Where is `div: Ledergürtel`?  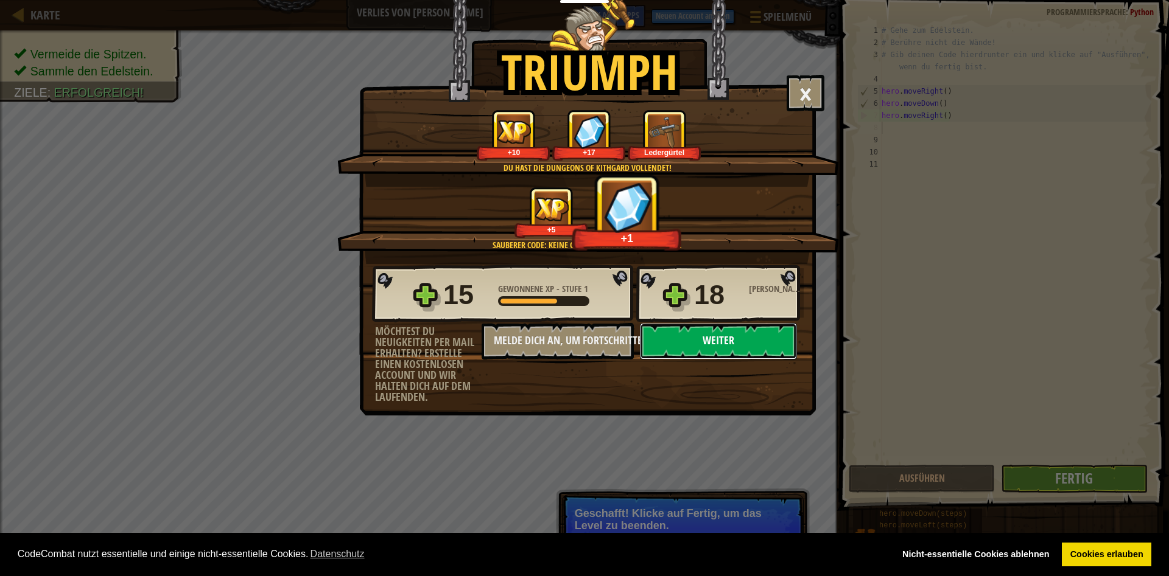
div: Ledergürtel is located at coordinates (664, 152).